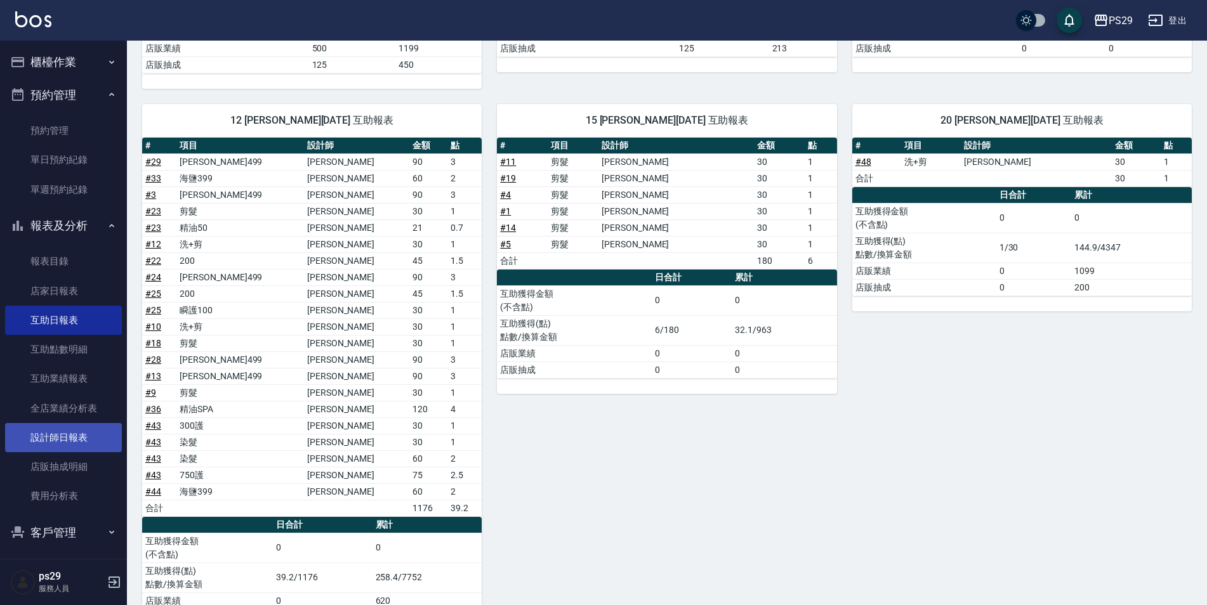 Image resolution: width=1207 pixels, height=605 pixels. Describe the element at coordinates (159, 508) in the screenshot. I see `td: 合計` at that location.